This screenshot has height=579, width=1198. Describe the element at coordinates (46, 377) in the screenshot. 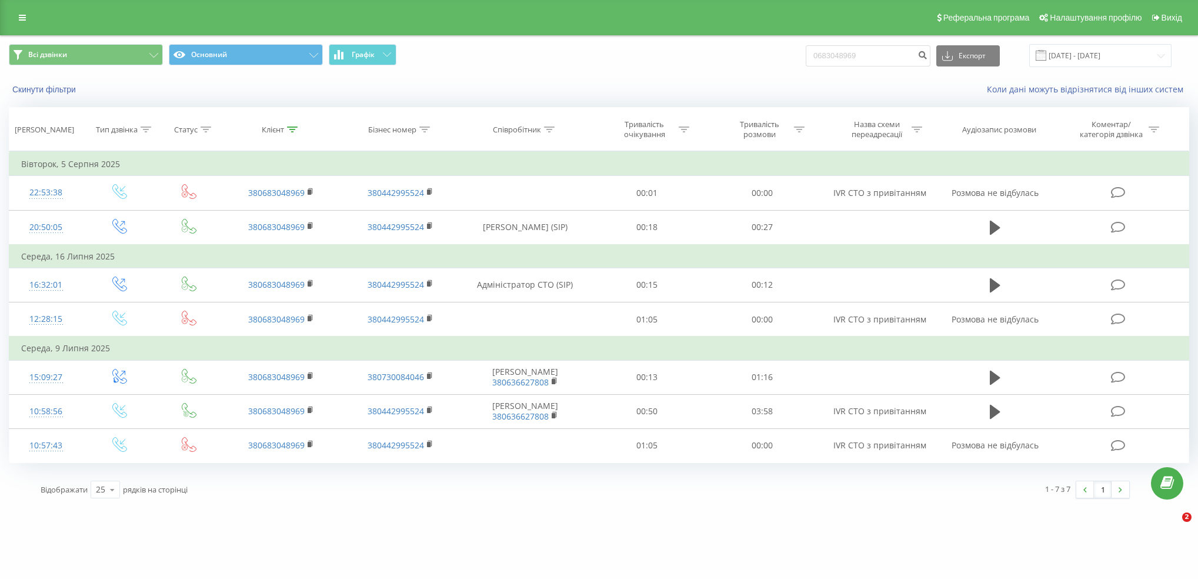

I see `div: 15:09:27` at that location.